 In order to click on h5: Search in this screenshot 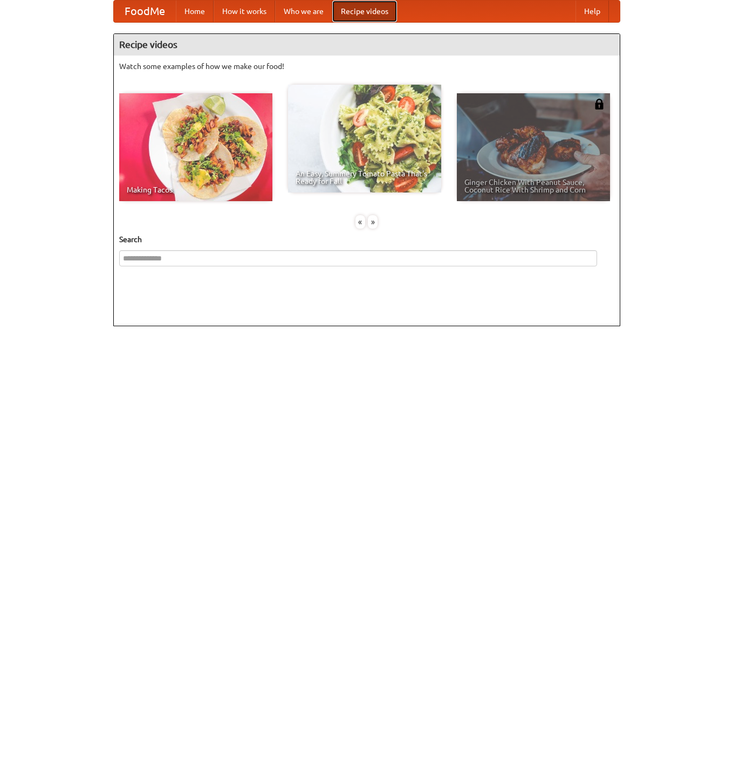, I will do `click(367, 239)`.